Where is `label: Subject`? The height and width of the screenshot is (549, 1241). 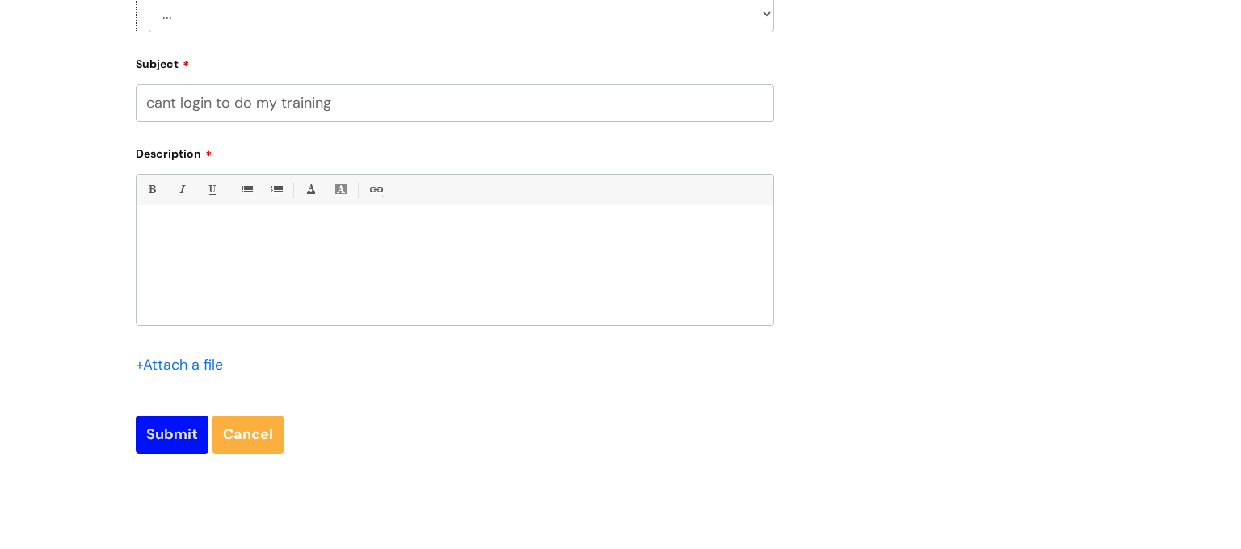 label: Subject is located at coordinates (455, 61).